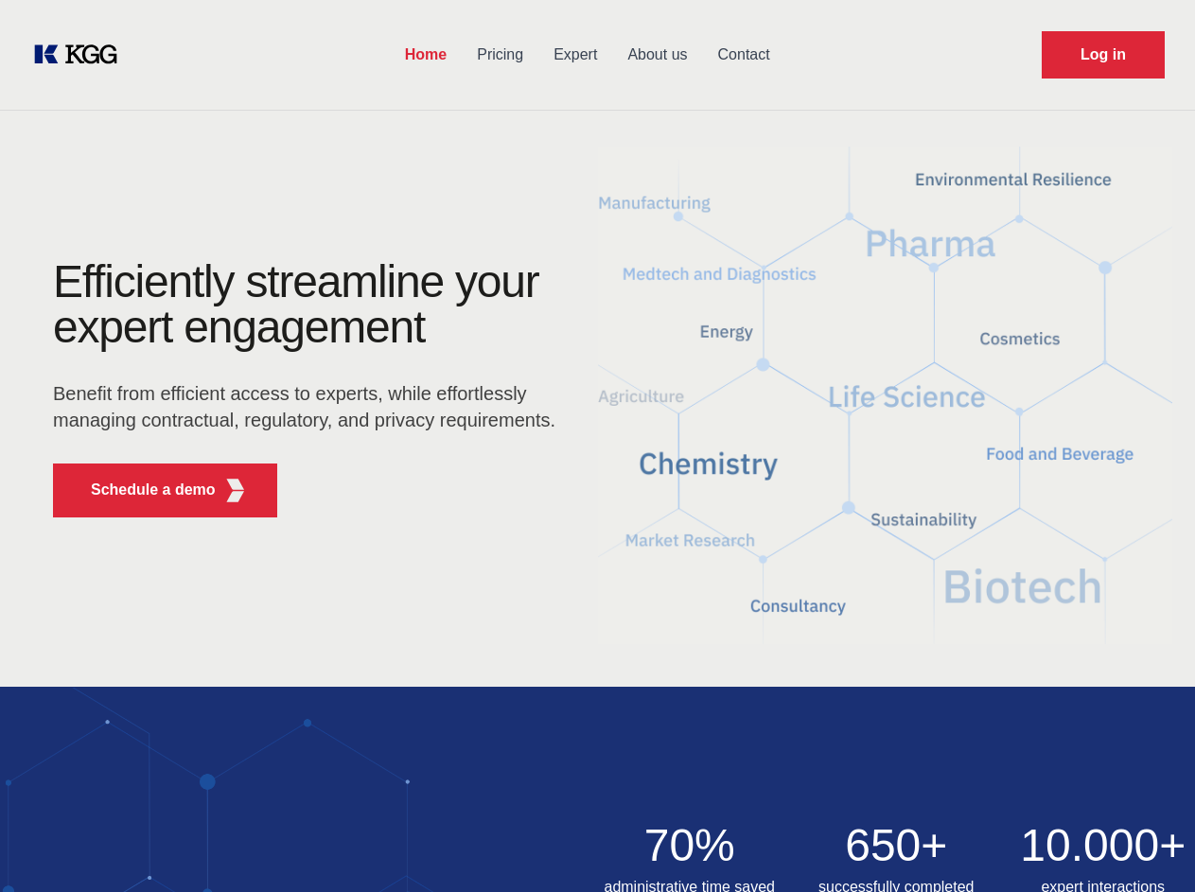 Image resolution: width=1195 pixels, height=892 pixels. What do you see at coordinates (81, 55) in the screenshot?
I see `a: KOL Knowledge Platform: Talk to Key External Experts (KEE)` at bounding box center [81, 55].